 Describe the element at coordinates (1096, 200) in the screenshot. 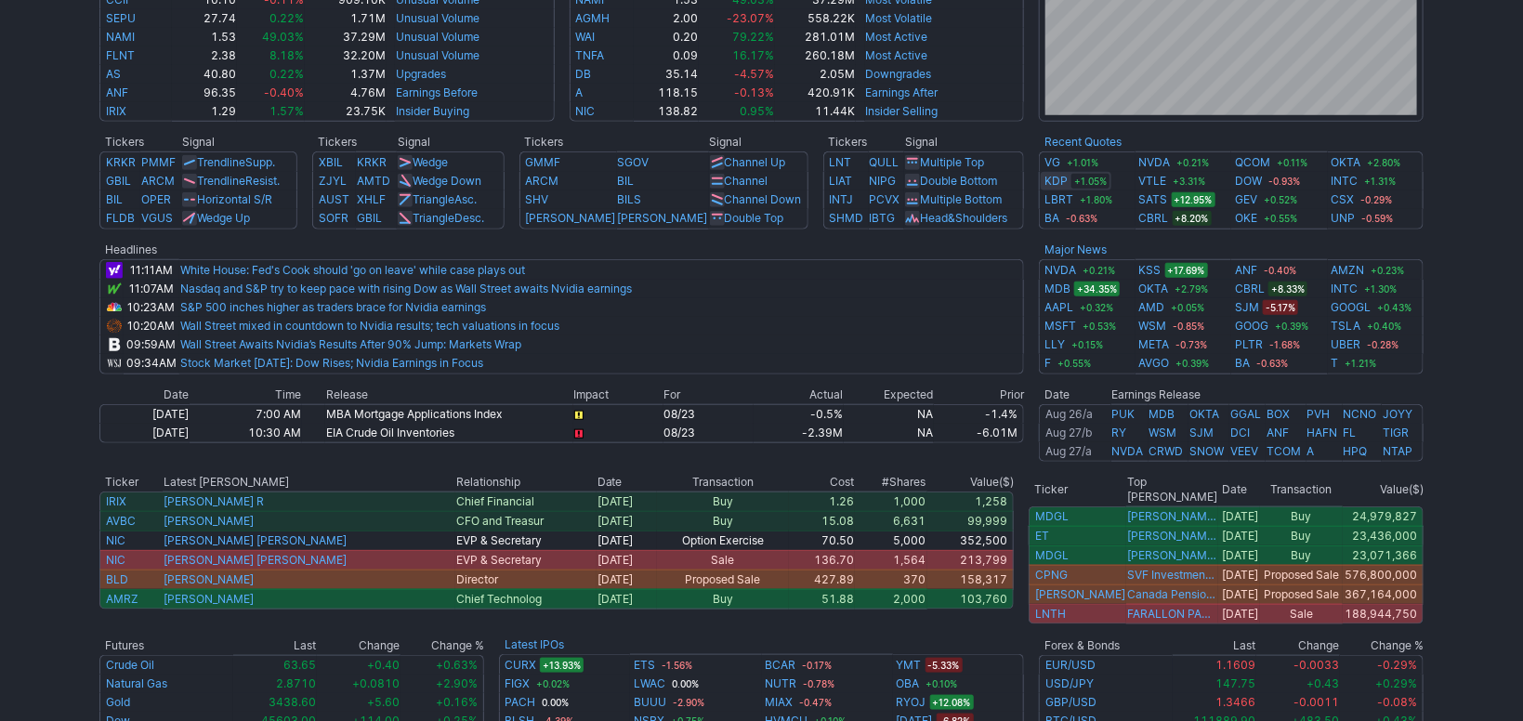

I see `span: +1.80%` at that location.